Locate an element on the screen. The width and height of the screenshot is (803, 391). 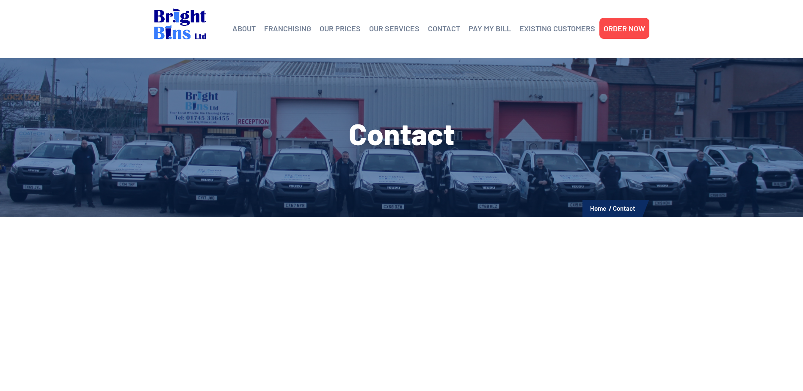
a: OUR SERVICES is located at coordinates (394, 28).